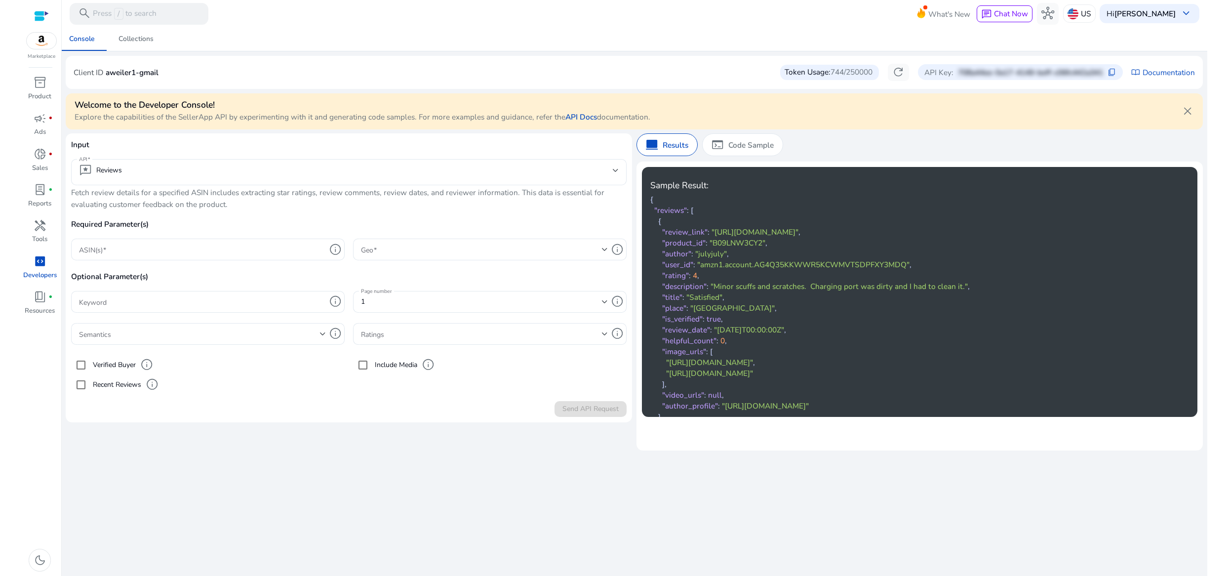  Describe the element at coordinates (674, 308) in the screenshot. I see `span: "place"` at that location.